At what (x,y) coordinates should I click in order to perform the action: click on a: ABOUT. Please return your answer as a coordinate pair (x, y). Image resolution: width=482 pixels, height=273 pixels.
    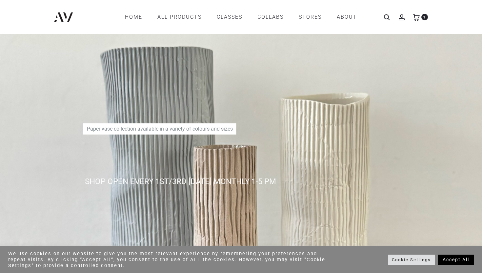
    Looking at the image, I should click on (347, 17).